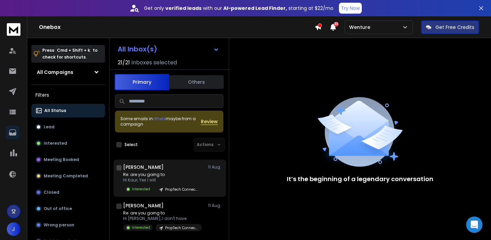 The image size is (491, 240). Describe the element at coordinates (61, 160) in the screenshot. I see `p: Meeting Booked` at that location.